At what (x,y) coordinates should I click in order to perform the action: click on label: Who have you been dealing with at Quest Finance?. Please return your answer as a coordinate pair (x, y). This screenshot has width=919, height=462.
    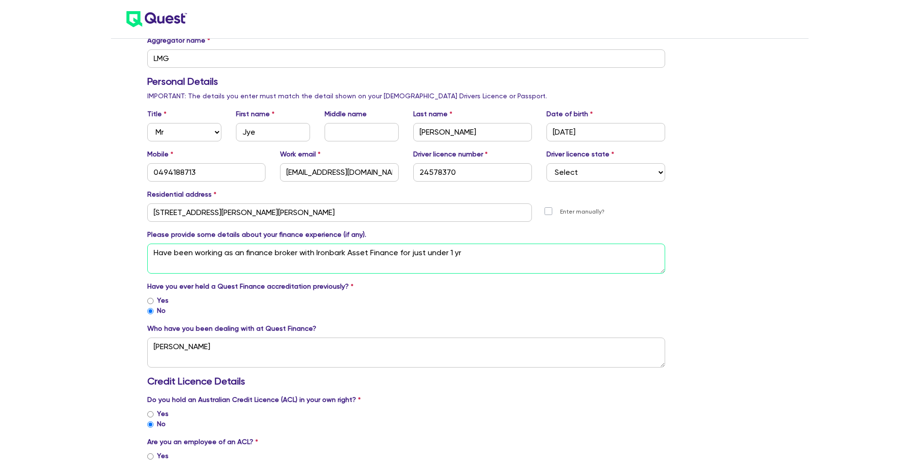
    Looking at the image, I should click on (232, 329).